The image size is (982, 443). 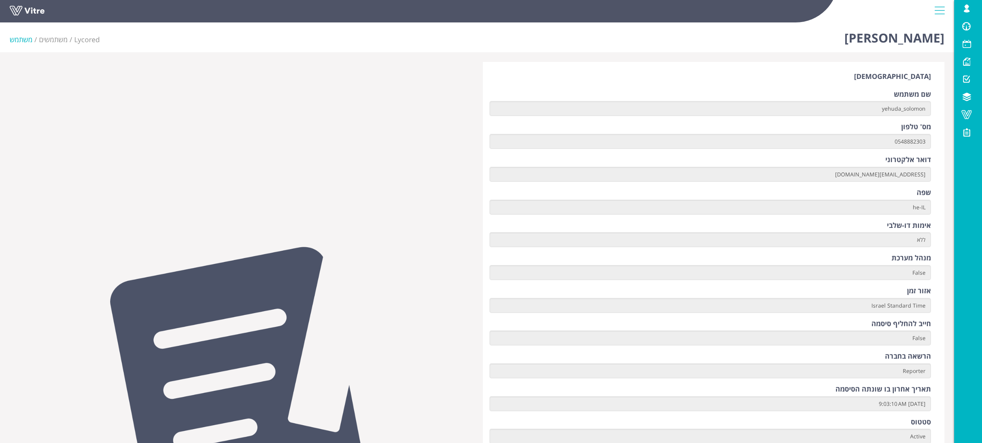 I want to click on li: משתמש, so click(x=24, y=40).